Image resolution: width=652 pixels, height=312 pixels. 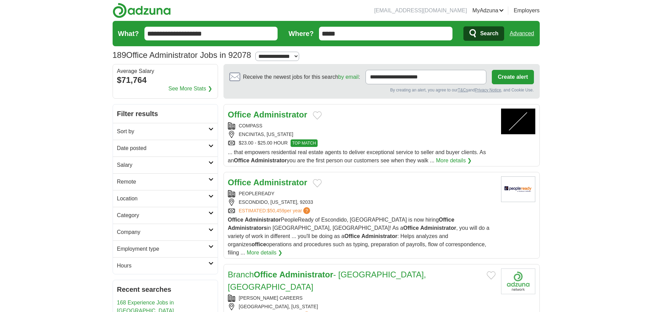 I want to click on a: COMPASS, so click(x=250, y=126).